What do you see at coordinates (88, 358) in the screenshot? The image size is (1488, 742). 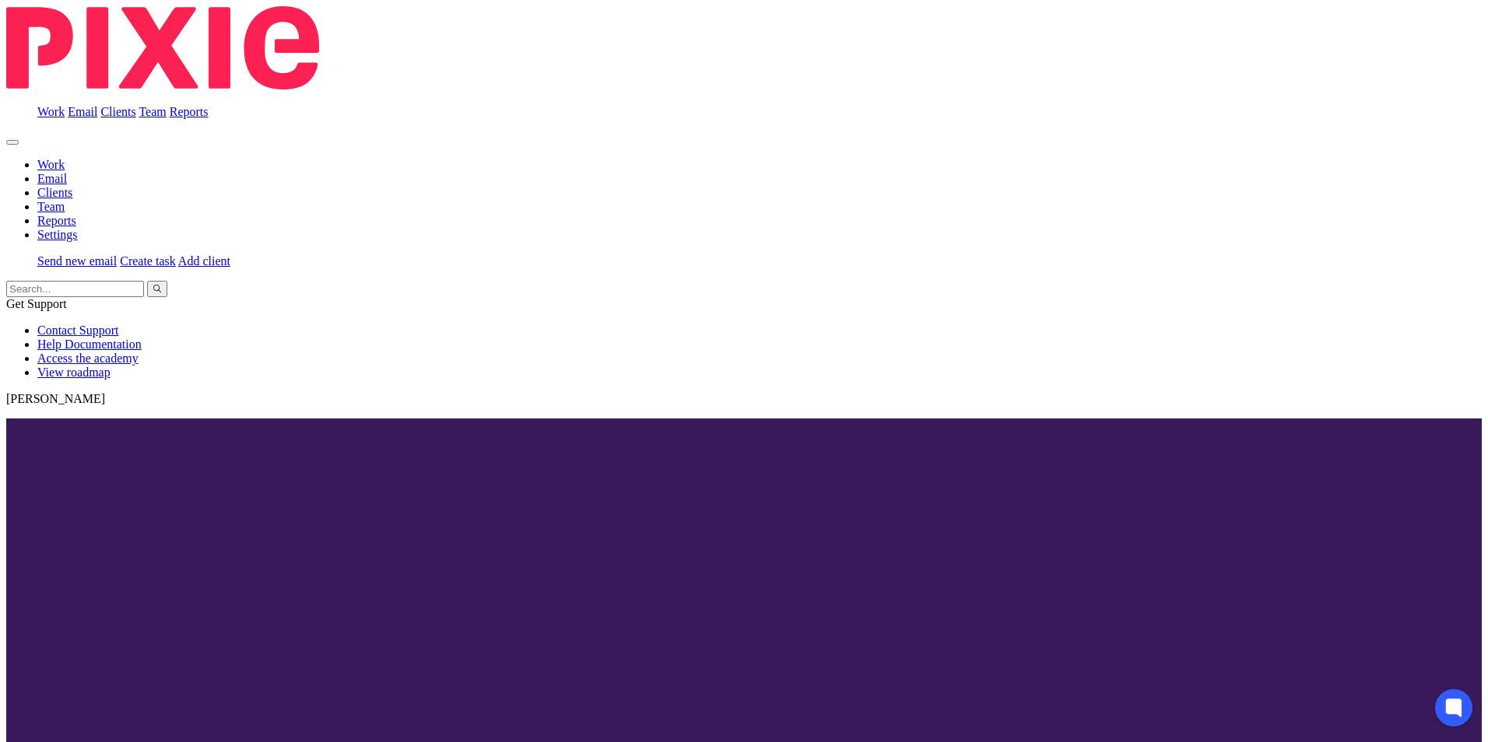 I see `span: Access the academy` at bounding box center [88, 358].